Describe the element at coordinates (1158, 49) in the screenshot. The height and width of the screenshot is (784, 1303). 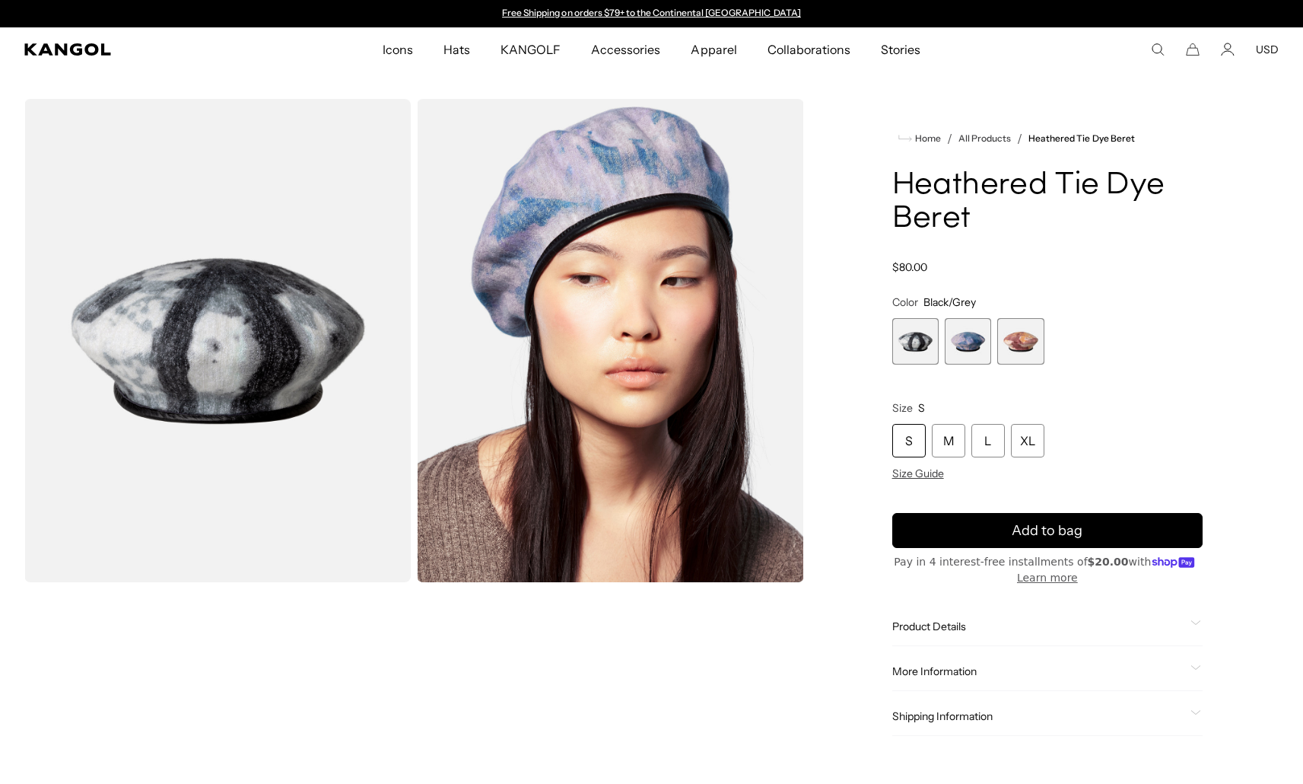
I see `summary: Search here` at that location.